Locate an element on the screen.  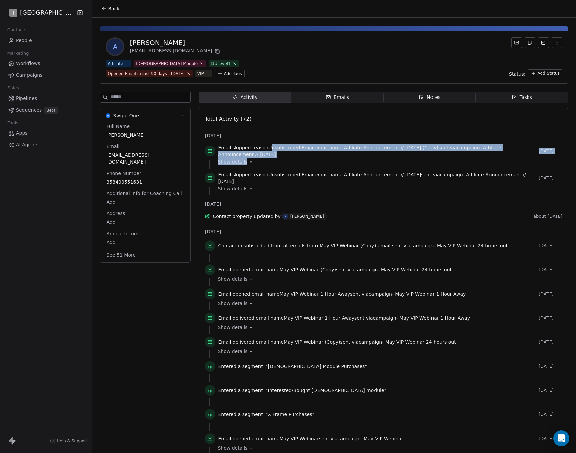
button: Add Tags is located at coordinates (230, 74).